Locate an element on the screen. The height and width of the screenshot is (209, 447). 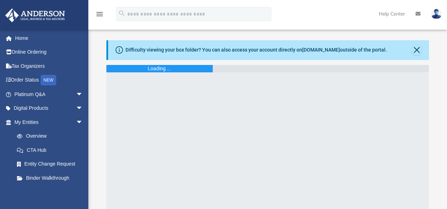
a: menu is located at coordinates (100, 16).